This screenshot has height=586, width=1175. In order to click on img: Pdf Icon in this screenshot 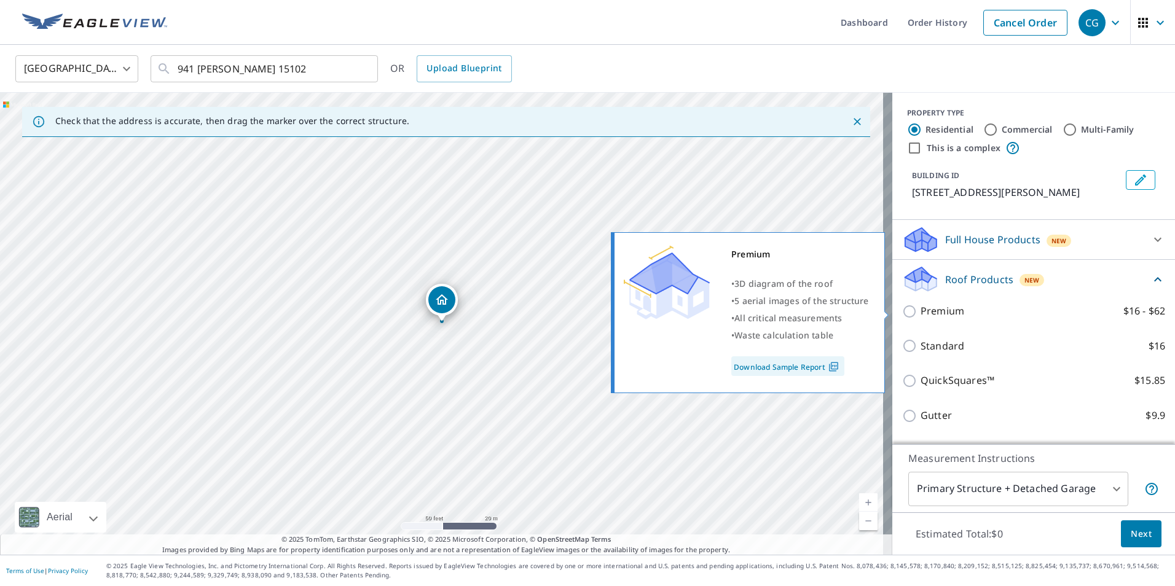, I will do `click(833, 367)`.